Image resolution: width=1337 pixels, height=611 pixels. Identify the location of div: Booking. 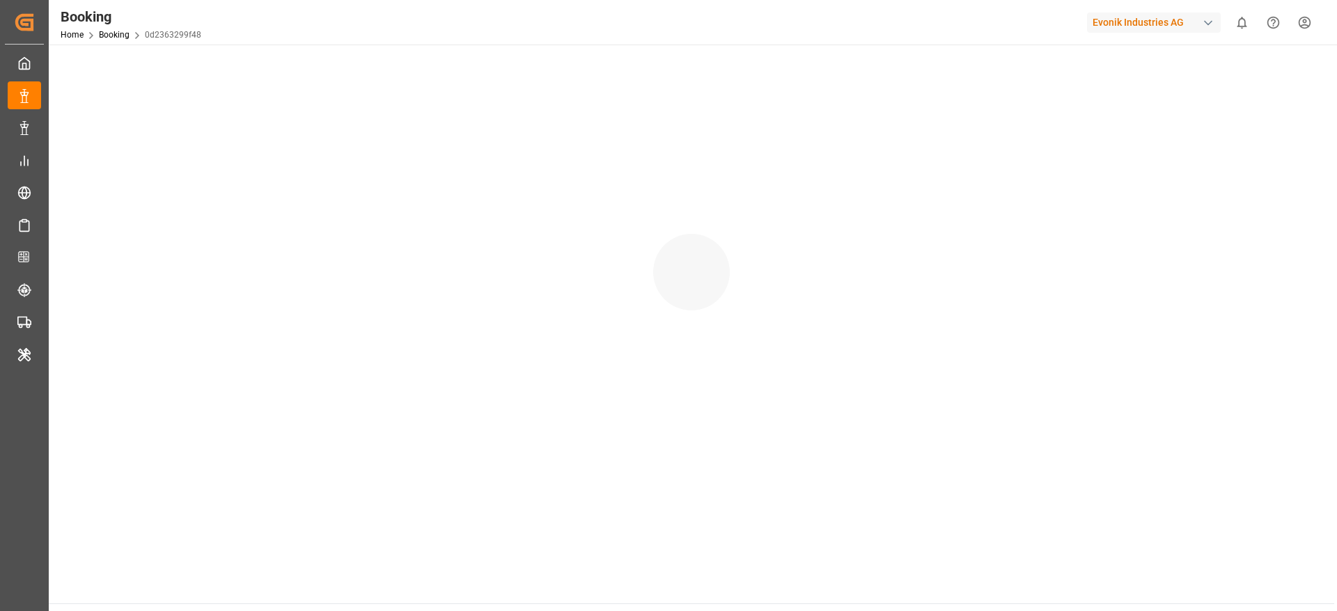
(131, 17).